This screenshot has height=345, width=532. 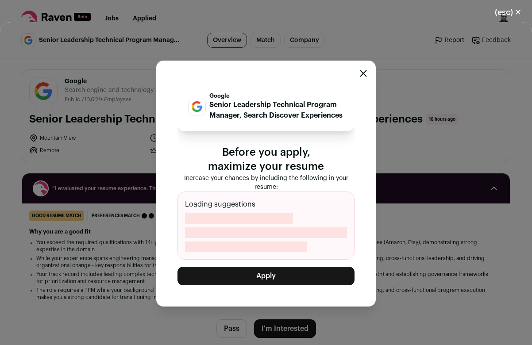 I want to click on button: Apply, so click(x=266, y=276).